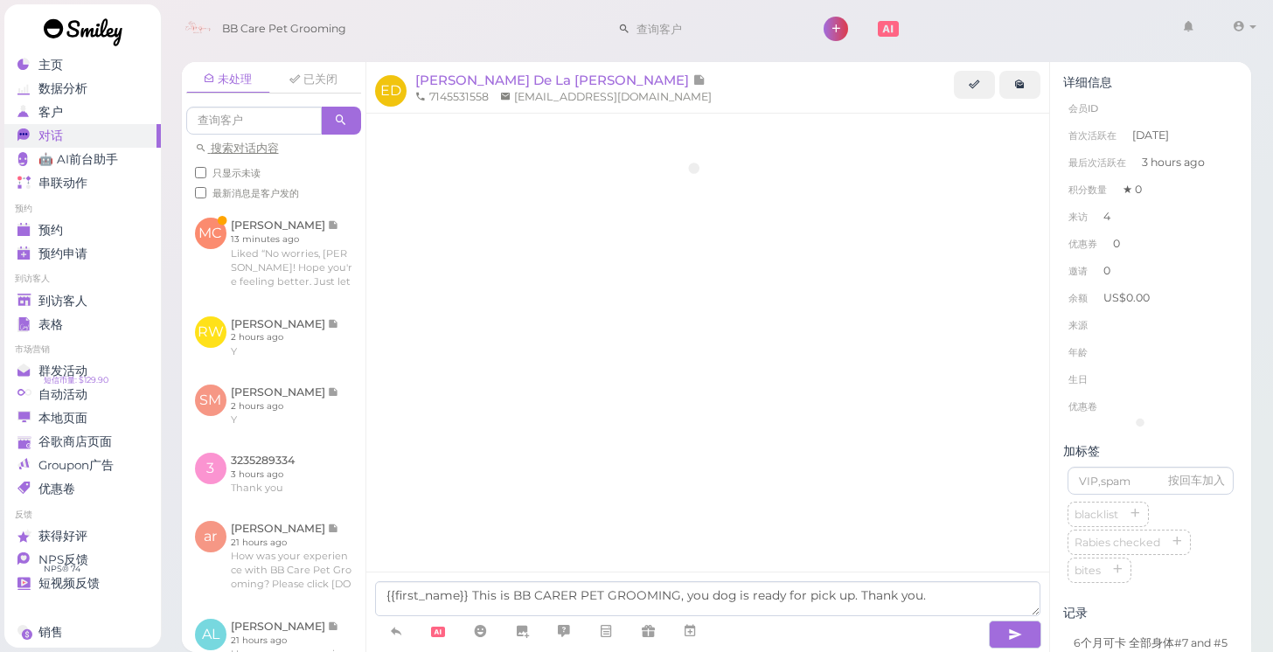 Image resolution: width=1273 pixels, height=652 pixels. I want to click on span: 预约申请, so click(63, 253).